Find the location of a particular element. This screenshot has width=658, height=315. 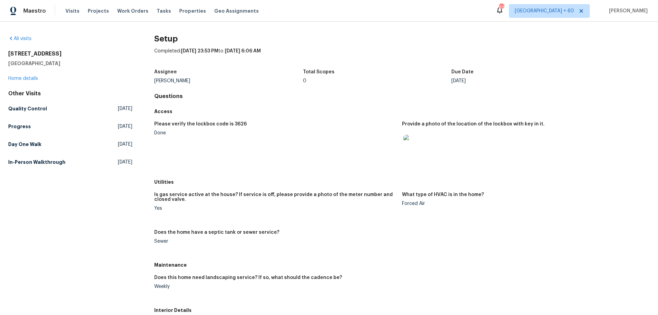

span: Tasks is located at coordinates (164, 11).